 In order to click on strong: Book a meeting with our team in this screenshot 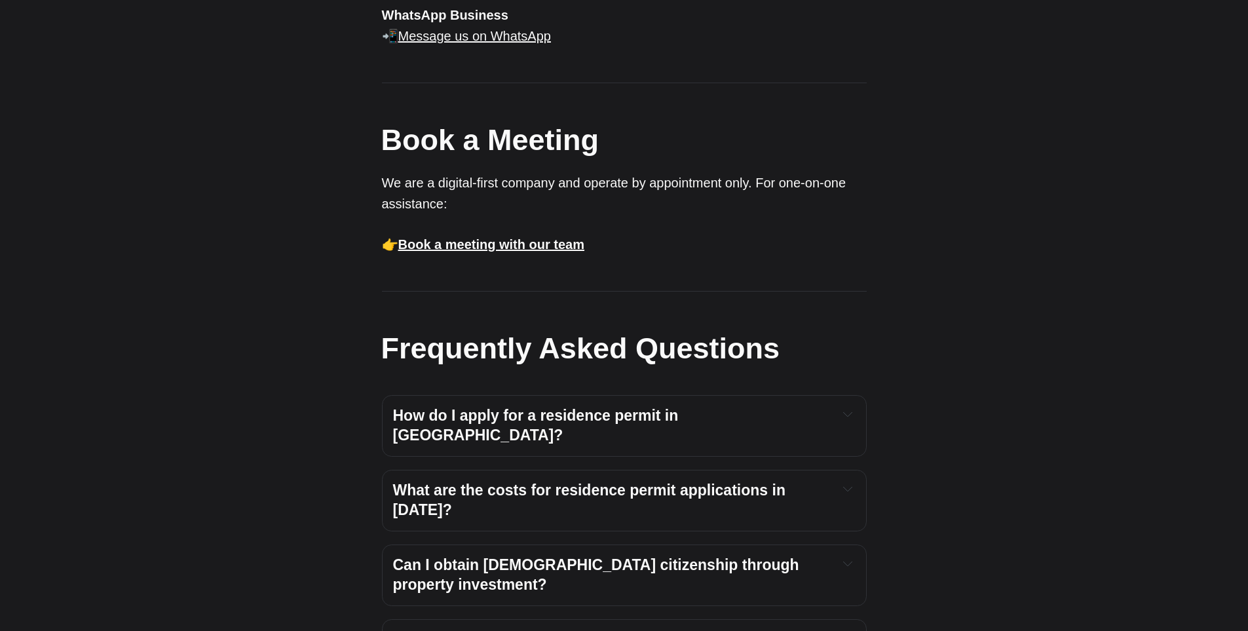, I will do `click(491, 244)`.